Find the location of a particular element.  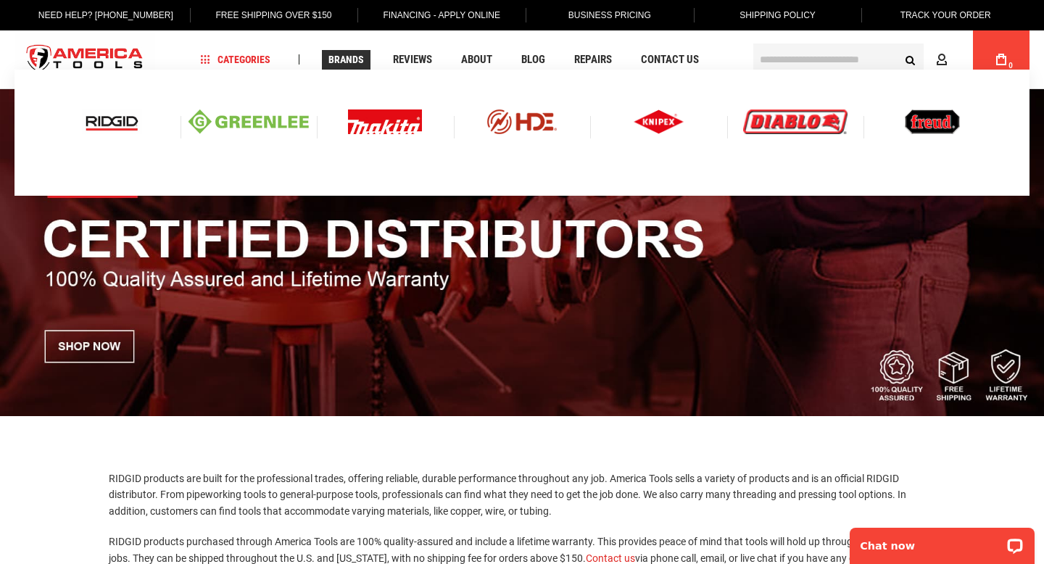

img: Ridgid logo is located at coordinates (112, 122).